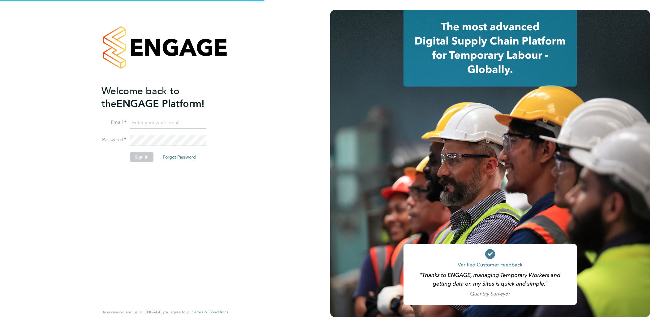 This screenshot has width=660, height=327. Describe the element at coordinates (210, 312) in the screenshot. I see `a: Terms & Conditions` at that location.